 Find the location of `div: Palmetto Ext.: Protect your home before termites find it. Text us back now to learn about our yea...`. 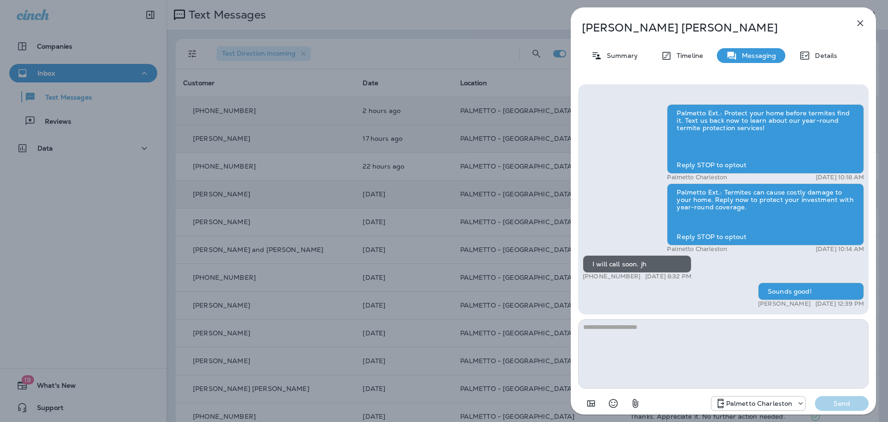

div: Palmetto Ext.: Protect your home before termites find it. Text us back now to learn about our yea... is located at coordinates (766, 139).